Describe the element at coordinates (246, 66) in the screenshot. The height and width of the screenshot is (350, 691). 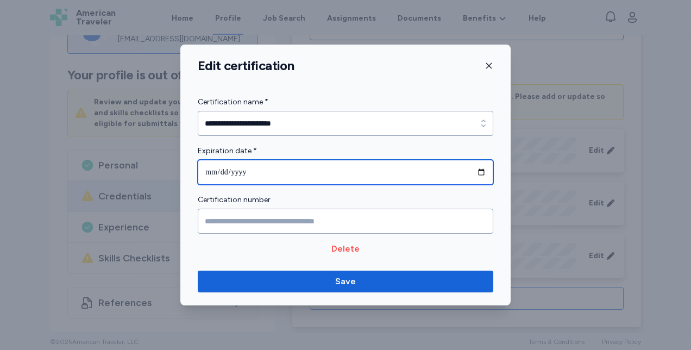
I see `h1: Edit certification` at that location.